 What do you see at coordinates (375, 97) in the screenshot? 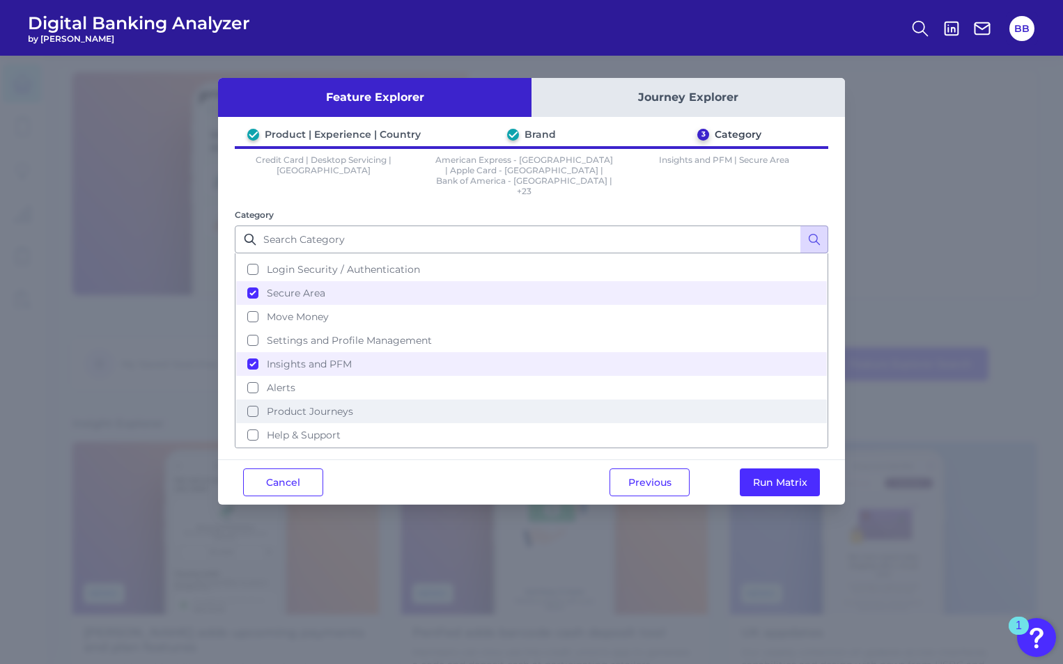
I see `button: Feature Explorer` at bounding box center [375, 97].